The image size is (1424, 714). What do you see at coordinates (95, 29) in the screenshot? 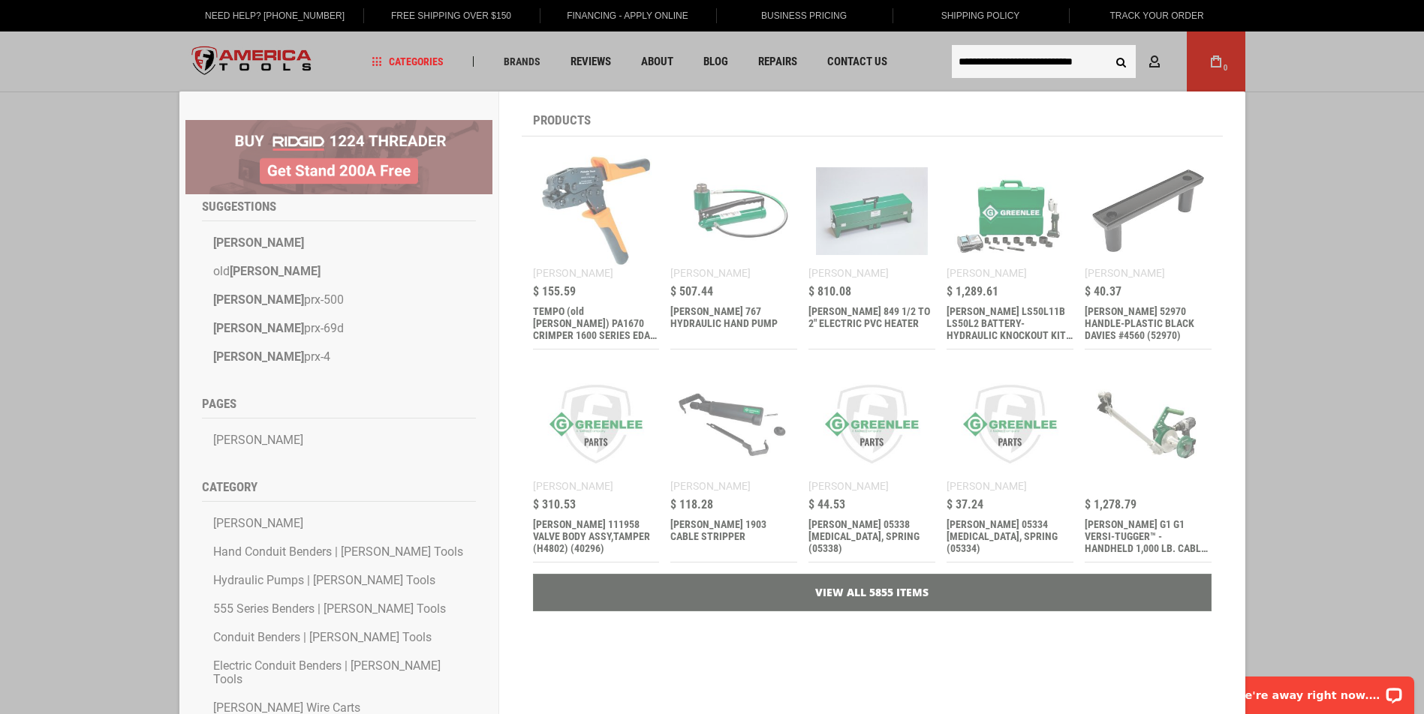
I see `p: We're away right now. Please check back later!` at bounding box center [95, 29].